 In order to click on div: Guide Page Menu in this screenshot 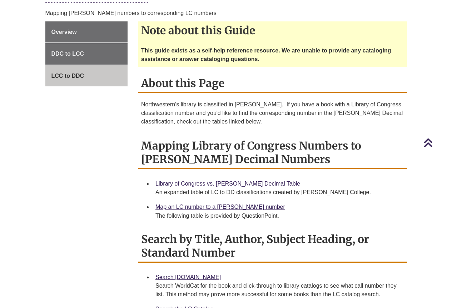, I will do `click(86, 54)`.